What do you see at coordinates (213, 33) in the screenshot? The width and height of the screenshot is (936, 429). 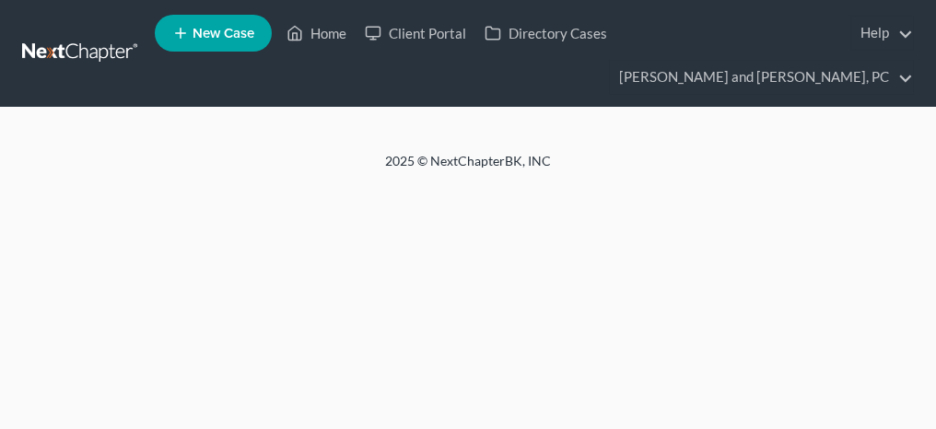 I see `new-legal-case-button: New Case` at bounding box center [213, 33].